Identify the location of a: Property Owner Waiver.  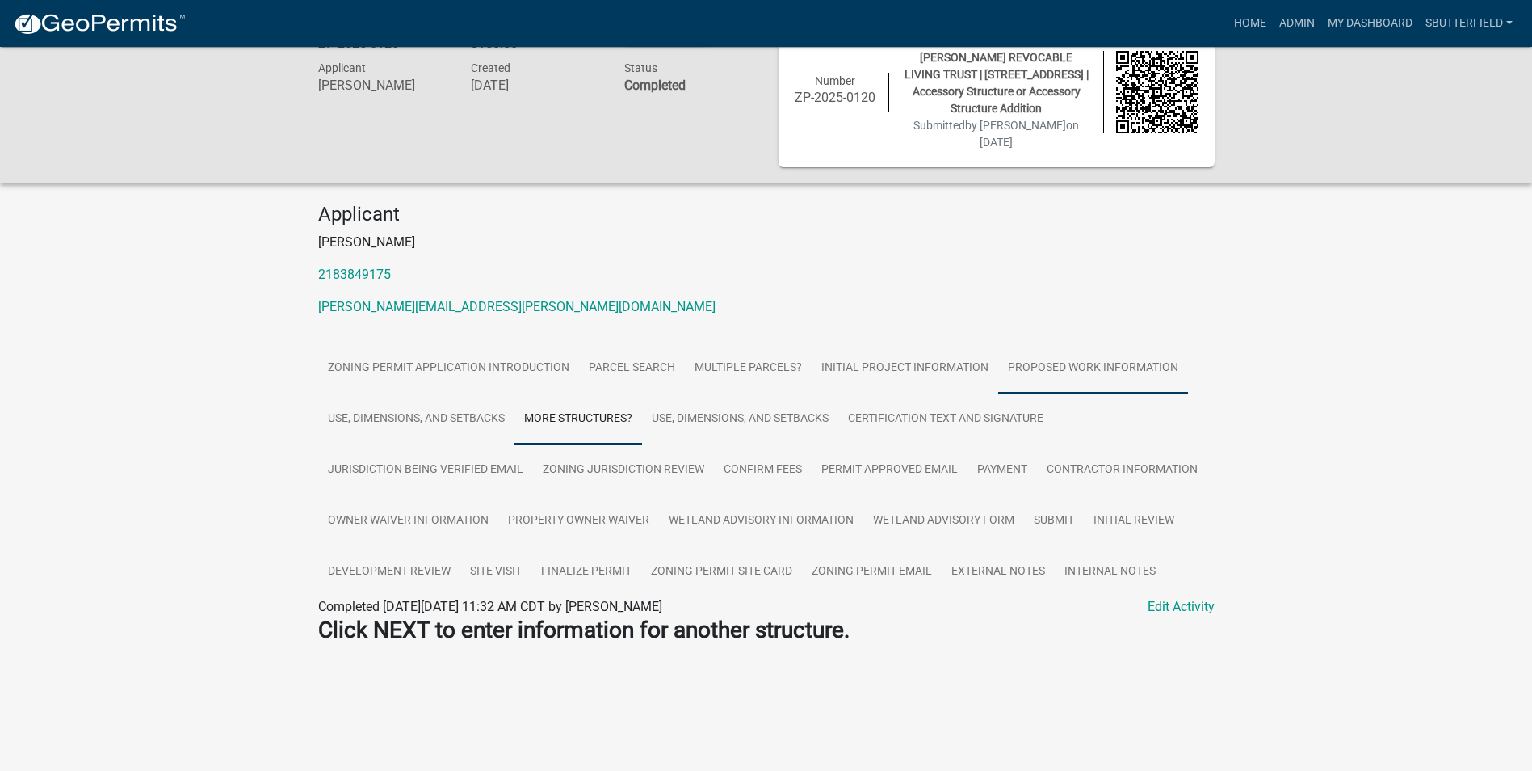
(578, 521).